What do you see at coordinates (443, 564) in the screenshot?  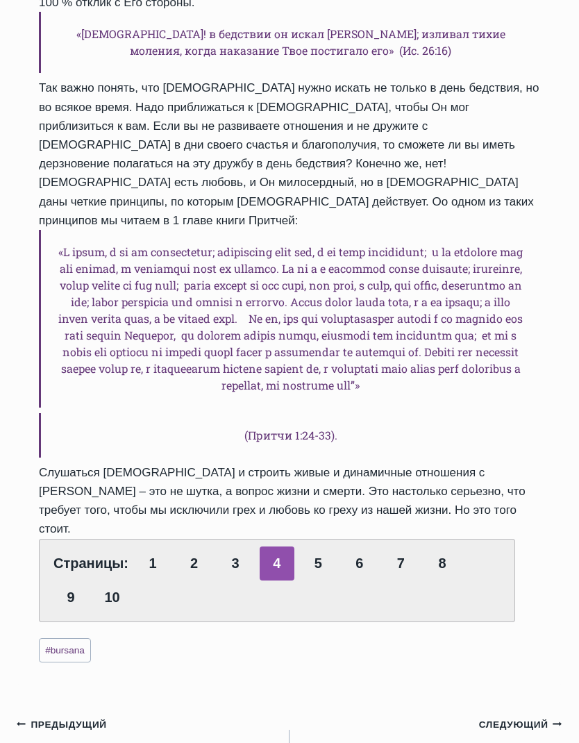 I see `a: 8` at bounding box center [443, 564].